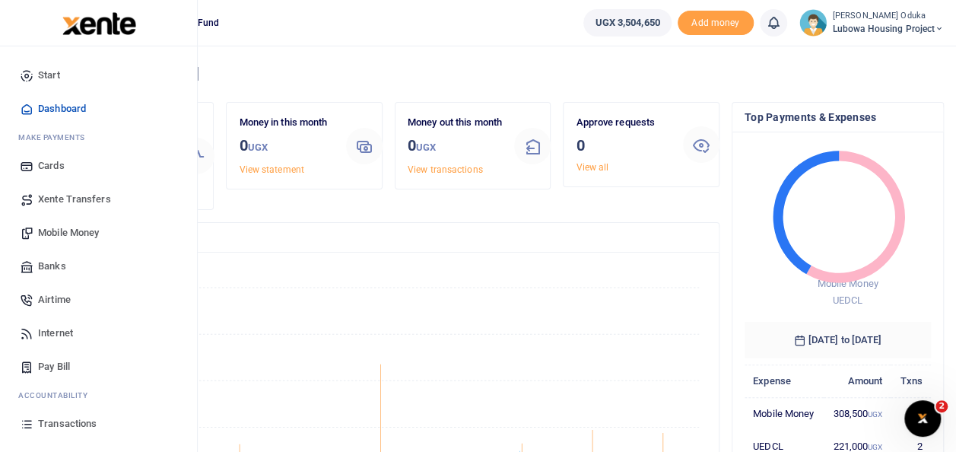 Image resolution: width=956 pixels, height=452 pixels. I want to click on span: Add money, so click(716, 23).